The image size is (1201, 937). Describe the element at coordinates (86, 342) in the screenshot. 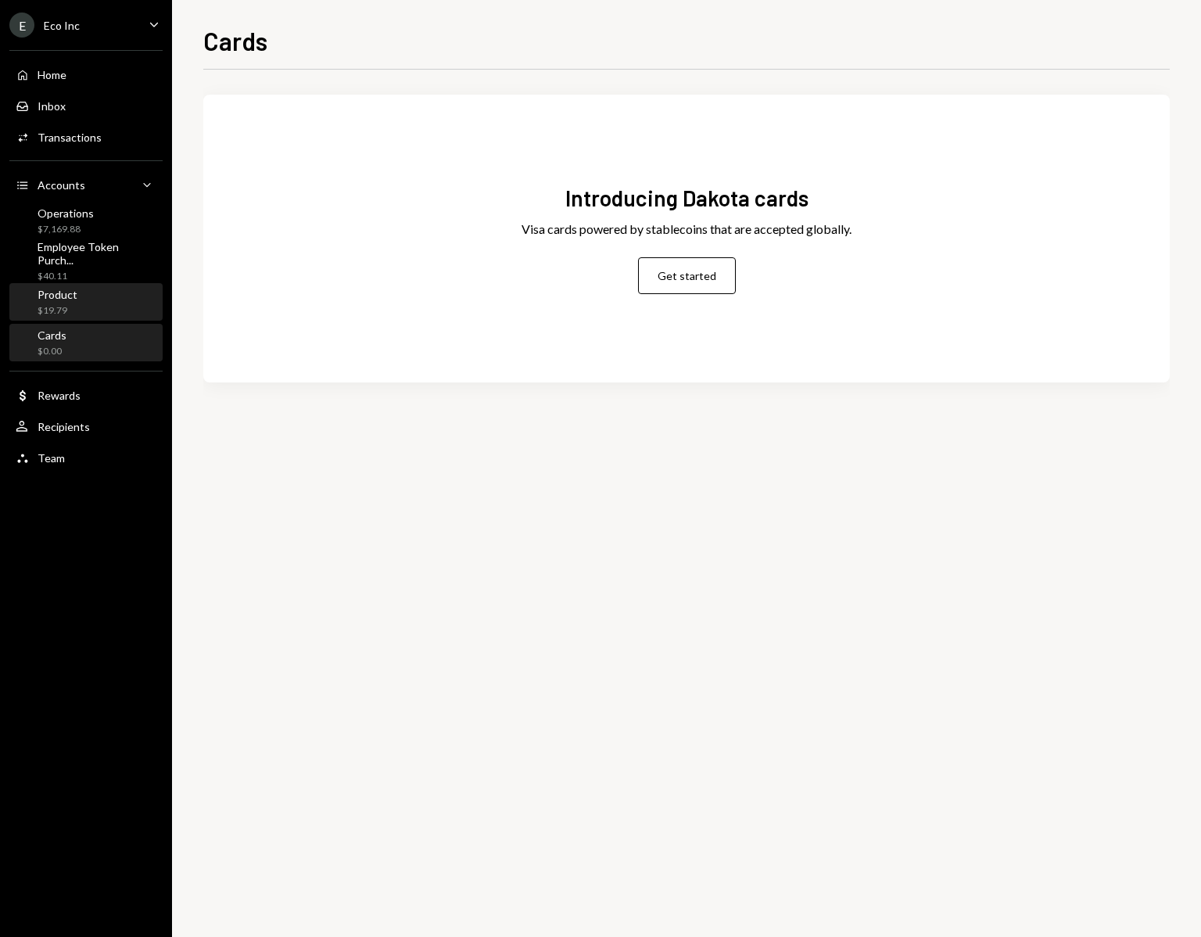

I see `a: Cards$0.00` at that location.